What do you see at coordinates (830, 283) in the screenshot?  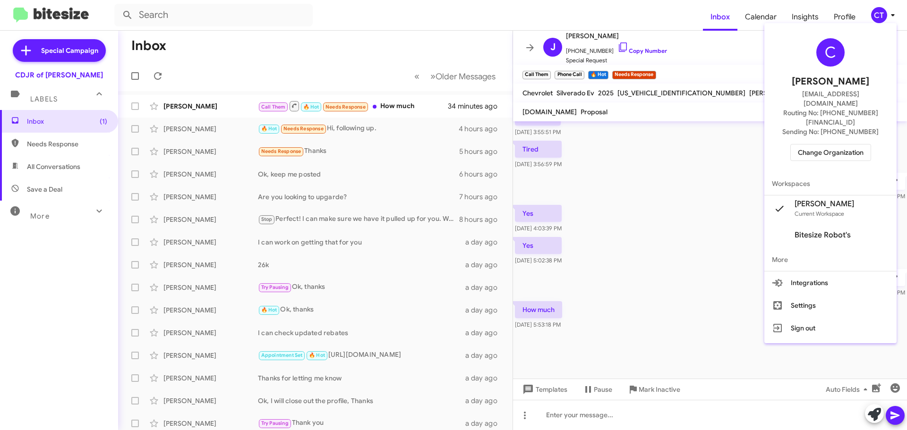 I see `button: Integrations` at bounding box center [830, 283].